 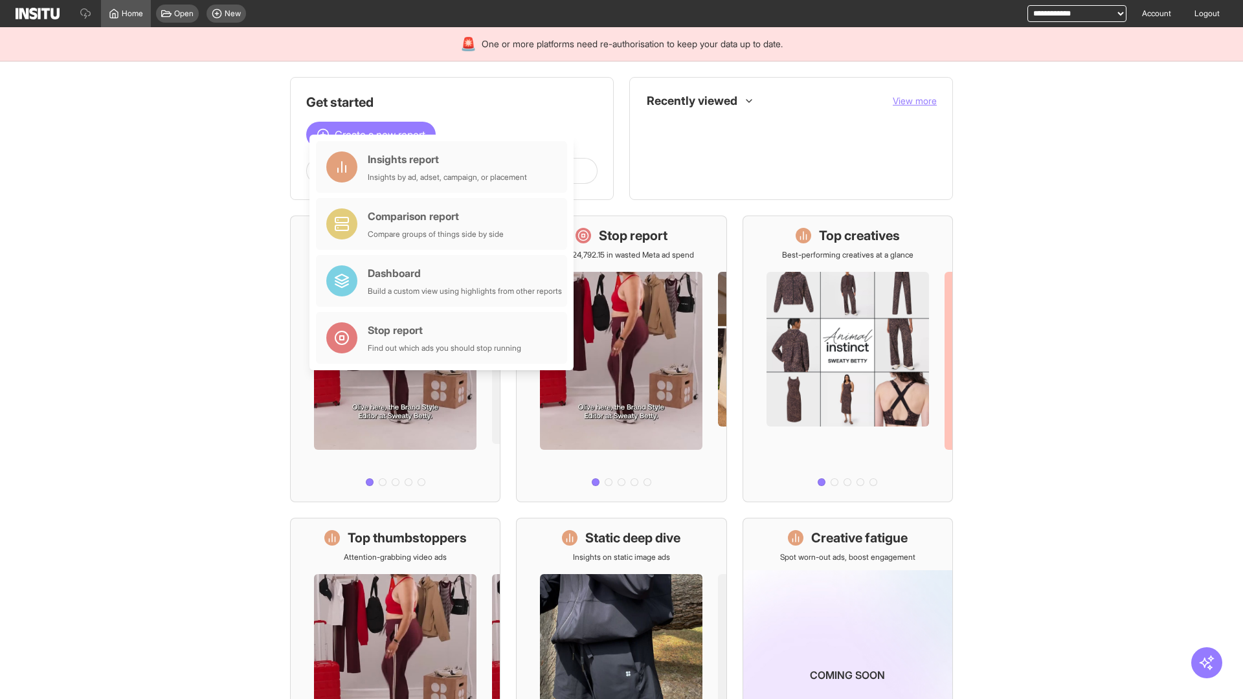 I want to click on span: Open, so click(x=184, y=14).